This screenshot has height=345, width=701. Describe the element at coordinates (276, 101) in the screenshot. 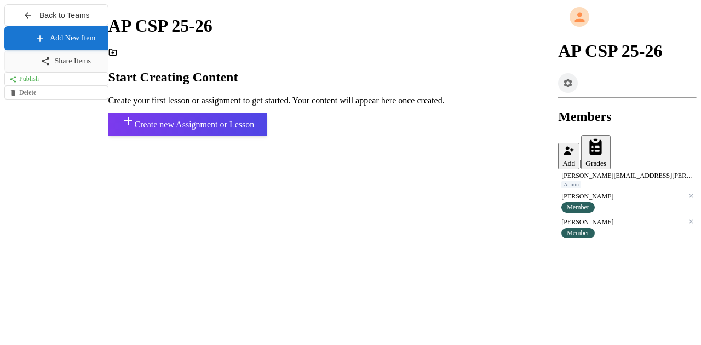

I see `p: Create your first lesson or assignment to get started. Your content will appear here once created.` at that location.